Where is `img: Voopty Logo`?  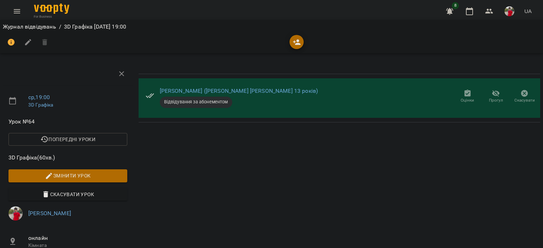 img: Voopty Logo is located at coordinates (52, 8).